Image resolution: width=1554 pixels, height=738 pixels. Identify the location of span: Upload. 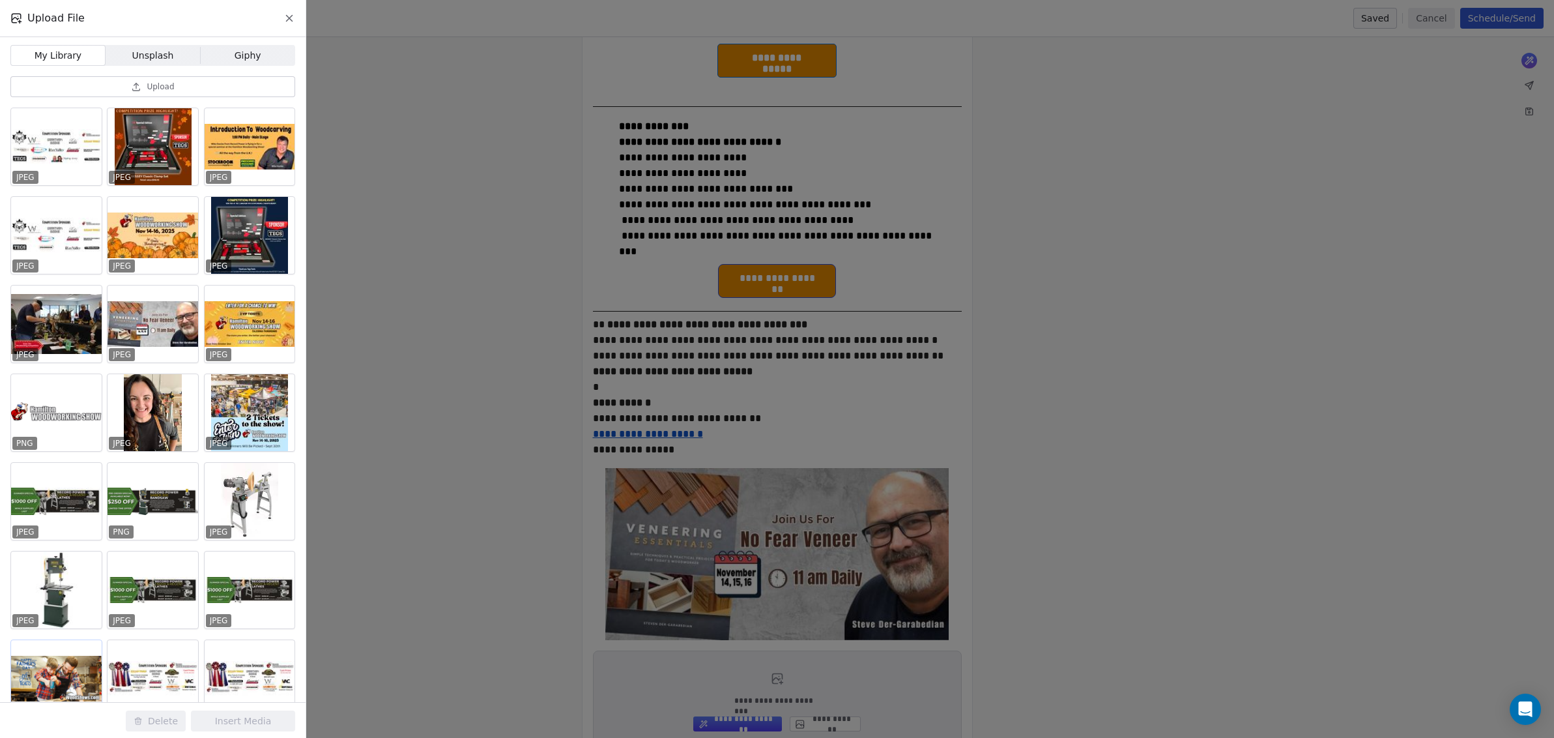
(160, 87).